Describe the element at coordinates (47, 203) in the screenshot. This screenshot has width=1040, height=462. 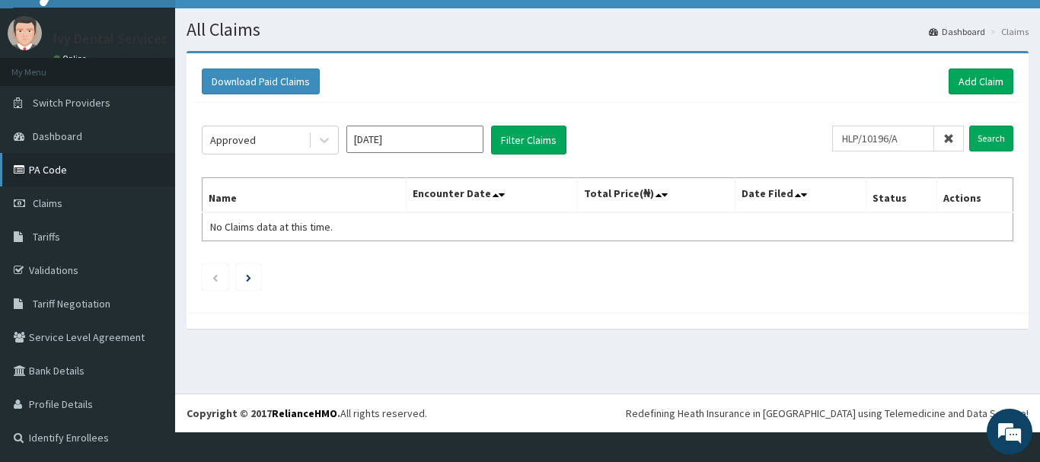
I see `span: Claims` at that location.